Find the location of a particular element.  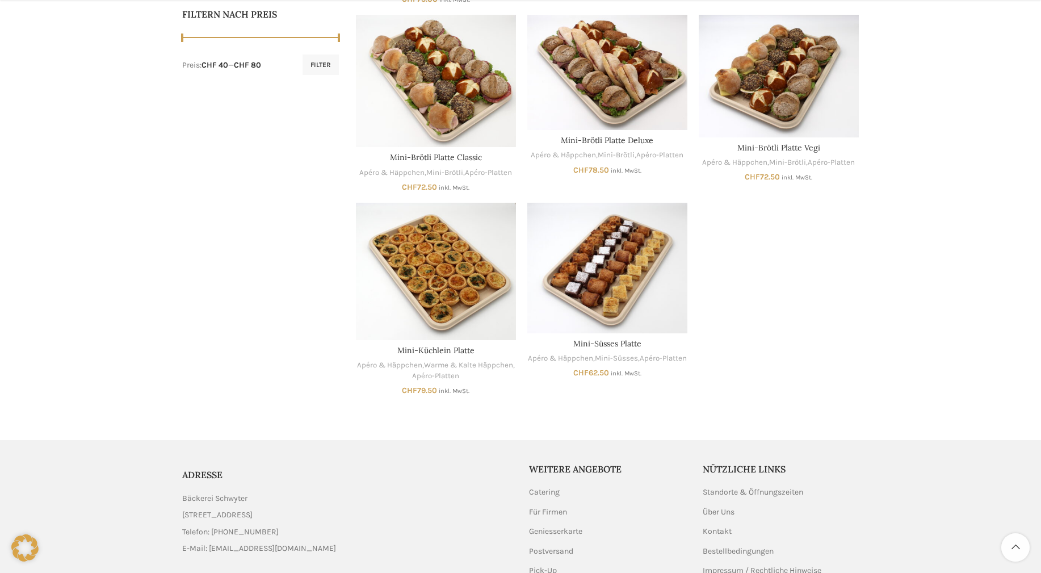

h5: Filtern nach Preis is located at coordinates (261, 14).